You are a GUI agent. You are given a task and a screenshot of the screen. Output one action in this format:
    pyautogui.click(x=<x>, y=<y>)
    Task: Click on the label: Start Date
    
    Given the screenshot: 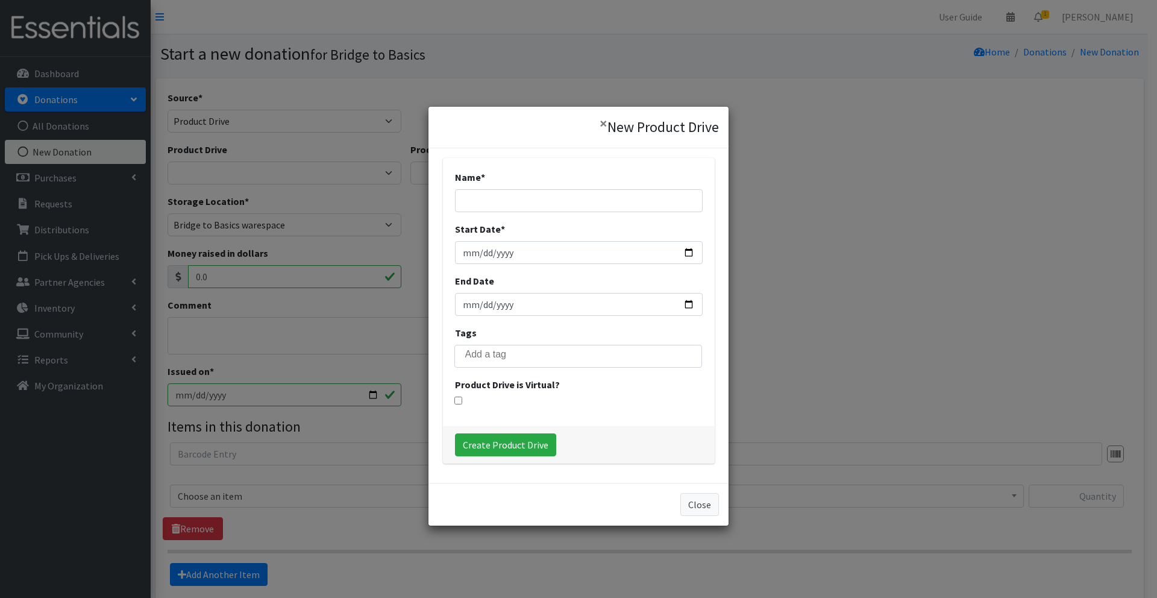 What is the action you would take?
    pyautogui.click(x=480, y=229)
    